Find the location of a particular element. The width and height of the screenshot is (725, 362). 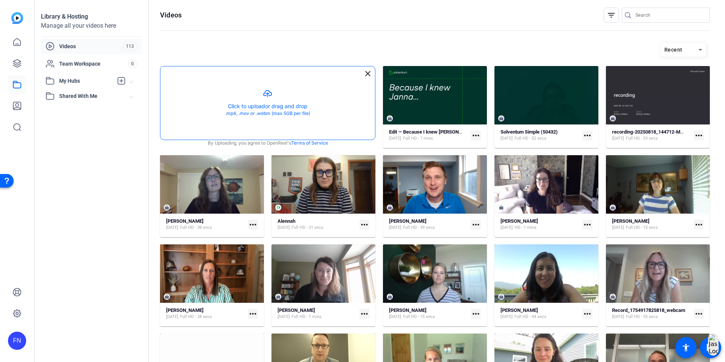

mat-icon: filter_list is located at coordinates (611, 15).